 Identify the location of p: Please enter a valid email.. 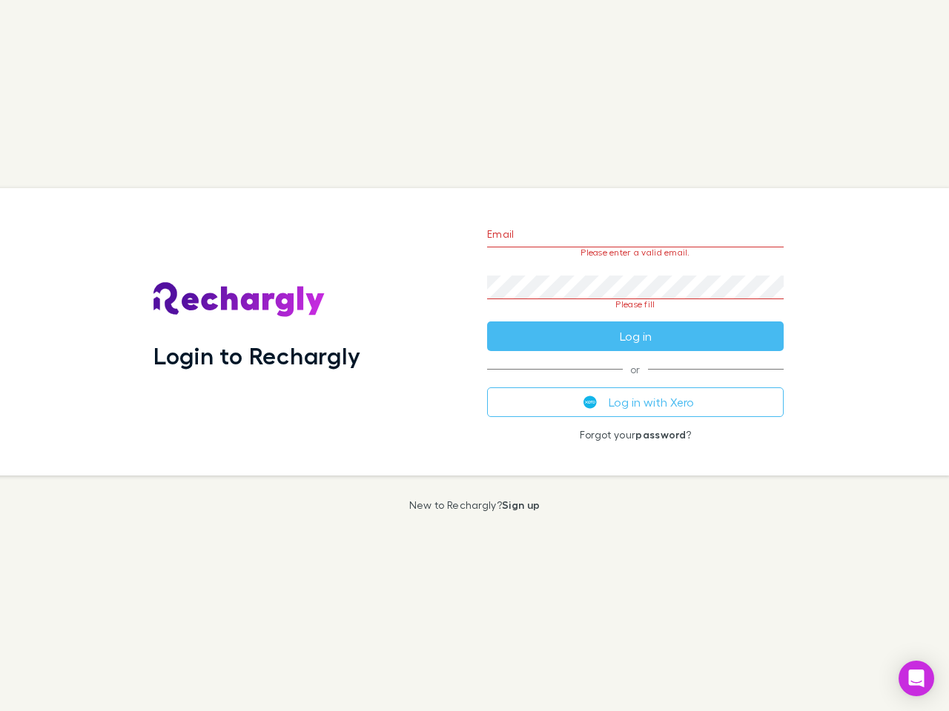
(635, 253).